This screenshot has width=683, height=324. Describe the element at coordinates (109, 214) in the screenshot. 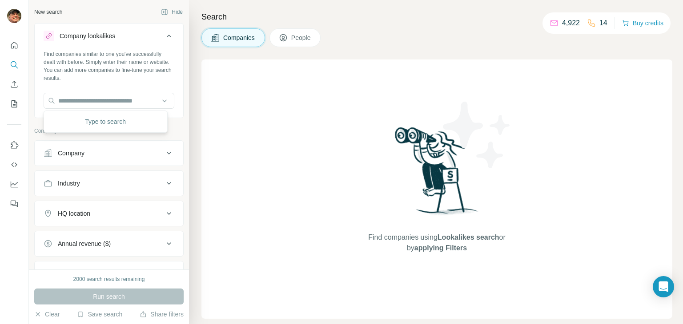

I see `button: HQ location` at that location.